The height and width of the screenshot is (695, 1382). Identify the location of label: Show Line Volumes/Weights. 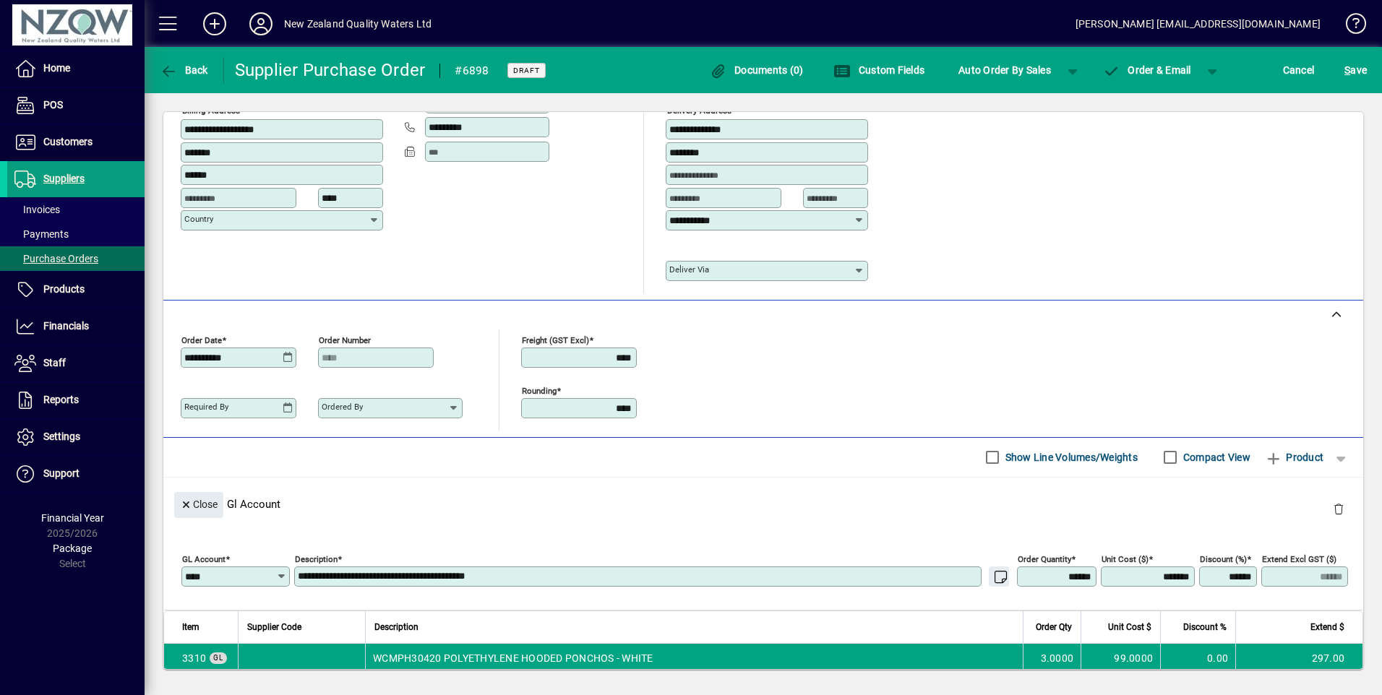
(1070, 458).